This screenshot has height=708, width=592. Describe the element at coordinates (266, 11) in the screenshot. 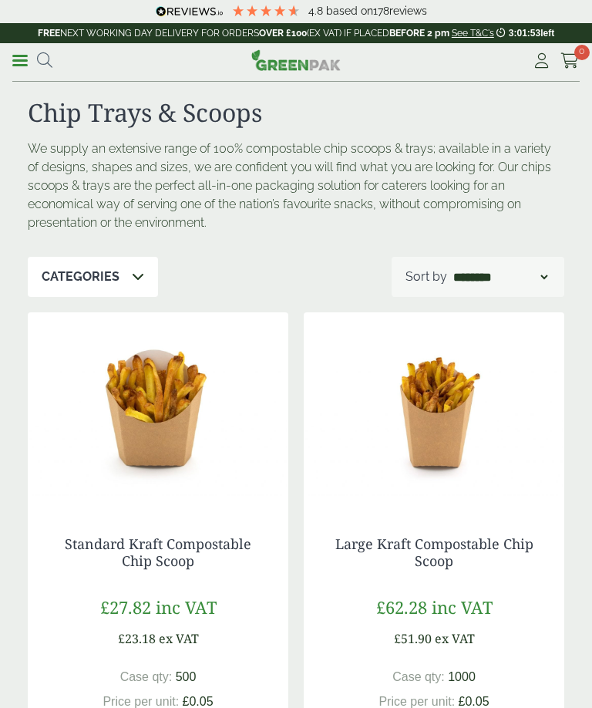

I see `div: 4.78 Stars` at that location.